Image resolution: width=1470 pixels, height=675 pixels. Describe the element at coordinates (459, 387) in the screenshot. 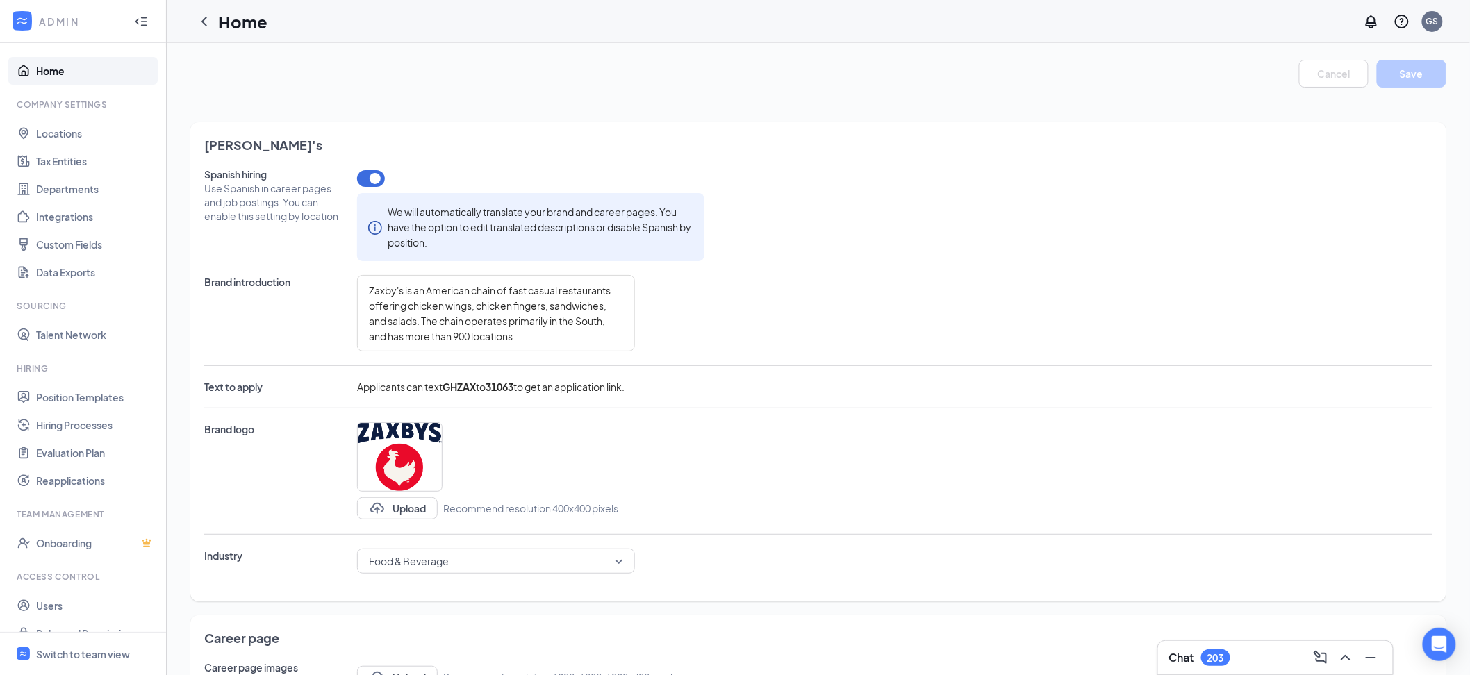

I see `b: GHZAX` at that location.